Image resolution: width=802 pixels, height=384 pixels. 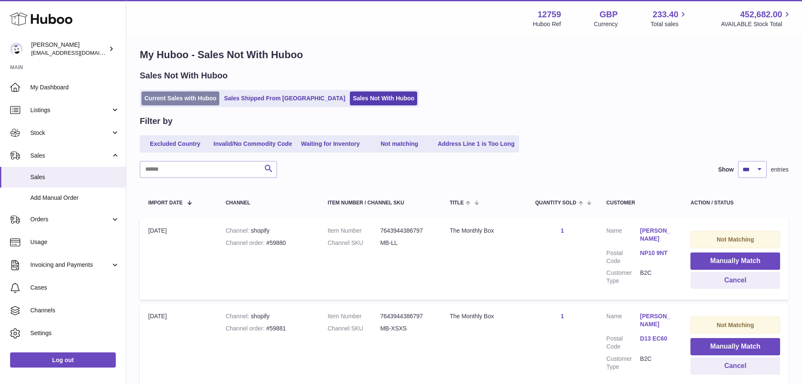 What do you see at coordinates (780, 169) in the screenshot?
I see `span: entries` at bounding box center [780, 169].